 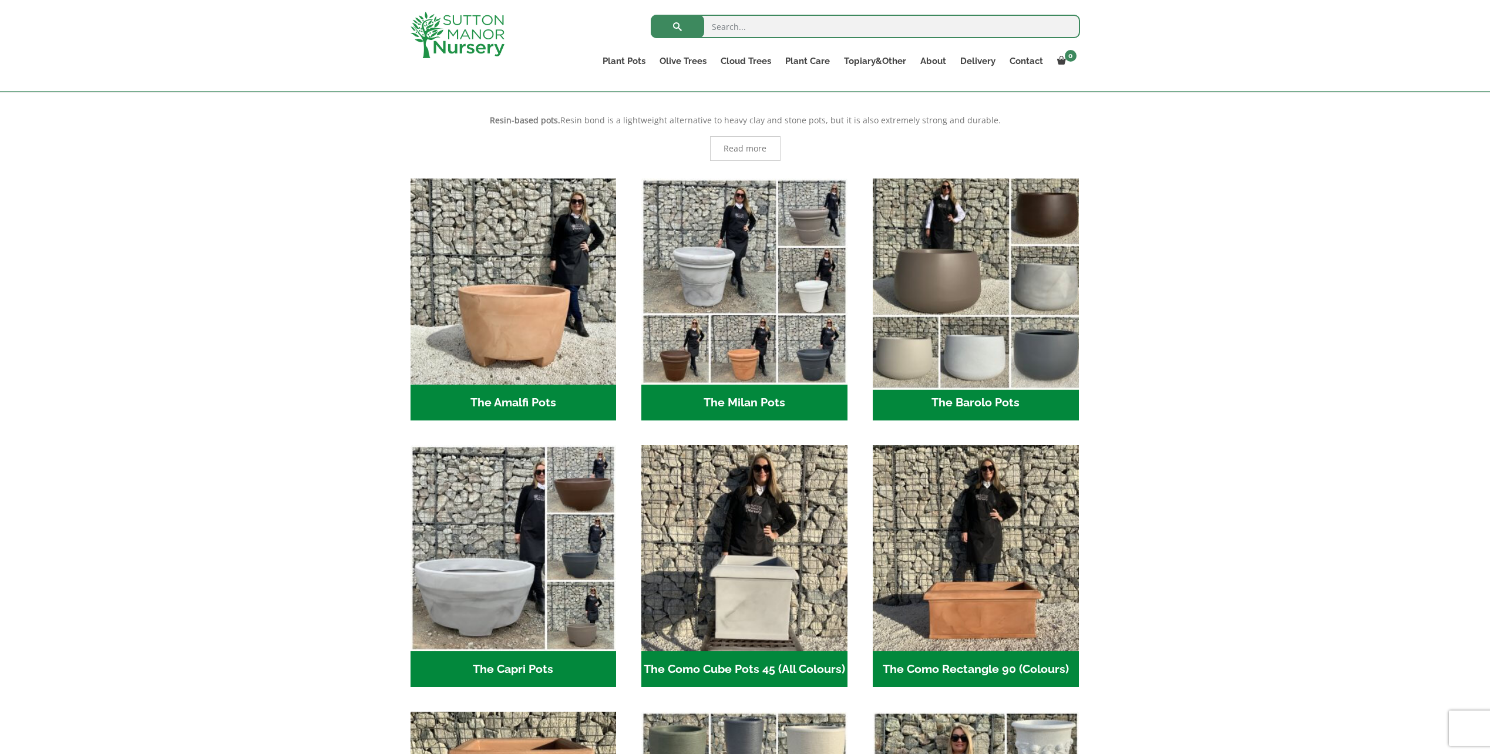 I want to click on img: The Como Rectangle 90 (Colours), so click(x=975, y=548).